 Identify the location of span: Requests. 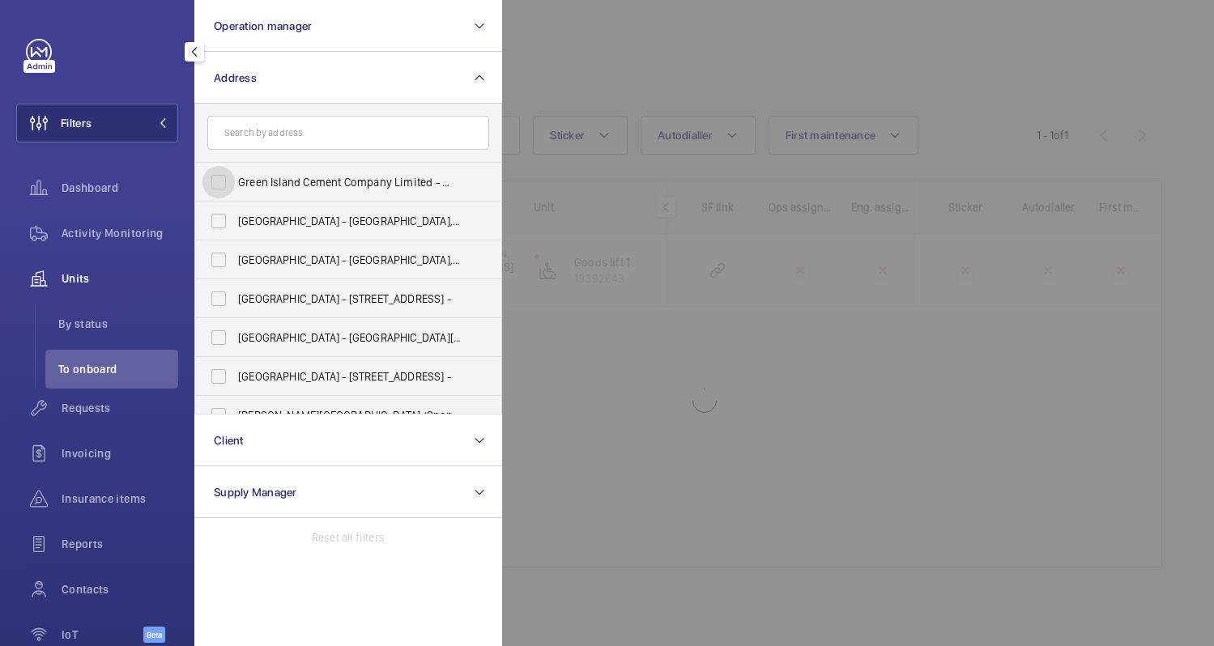
(120, 408).